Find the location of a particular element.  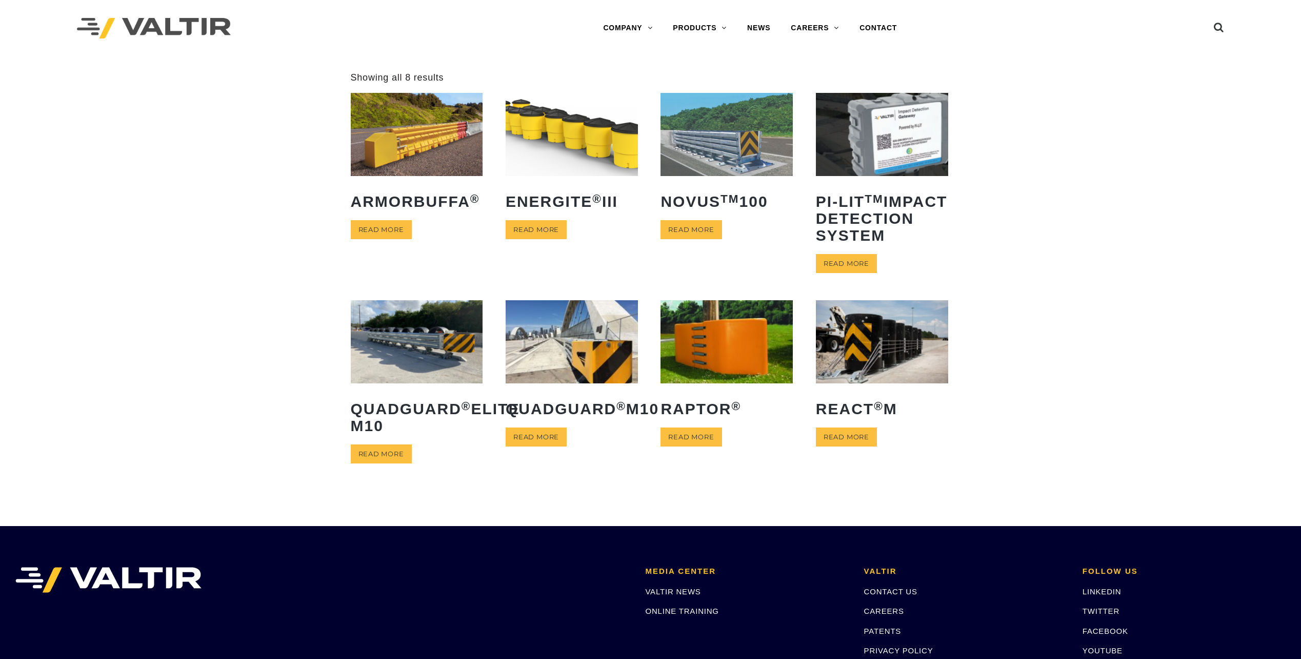

a: PRIVACY POLICY is located at coordinates (899, 650).